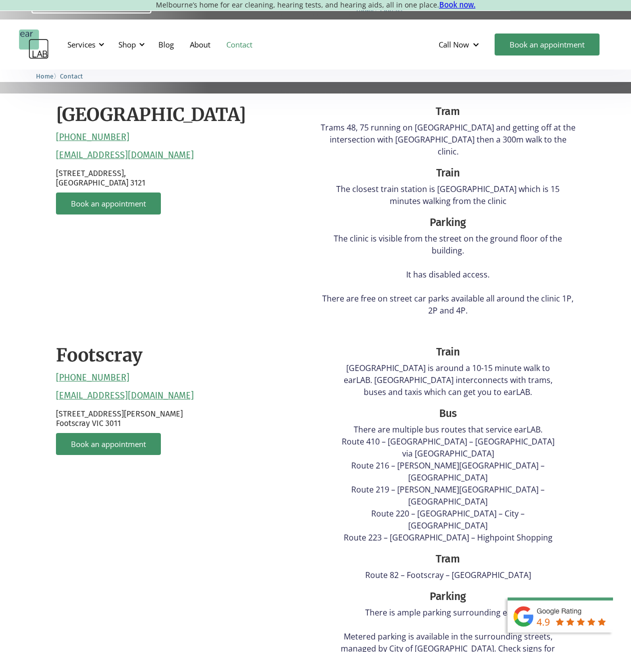 This screenshot has width=631, height=652. What do you see at coordinates (200, 44) in the screenshot?
I see `a: About` at bounding box center [200, 44].